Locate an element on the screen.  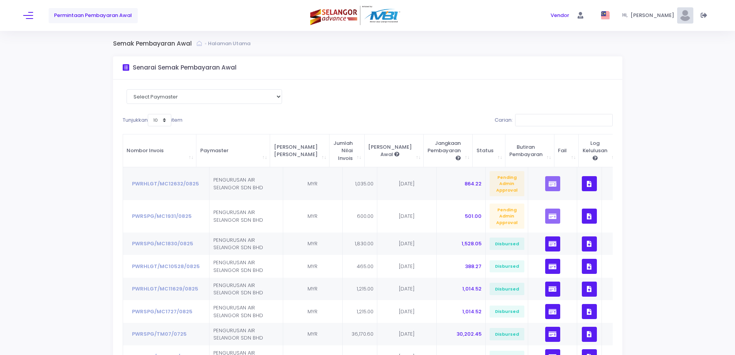
h3: Senarai Semak Pembayaran Awal is located at coordinates (184, 68).